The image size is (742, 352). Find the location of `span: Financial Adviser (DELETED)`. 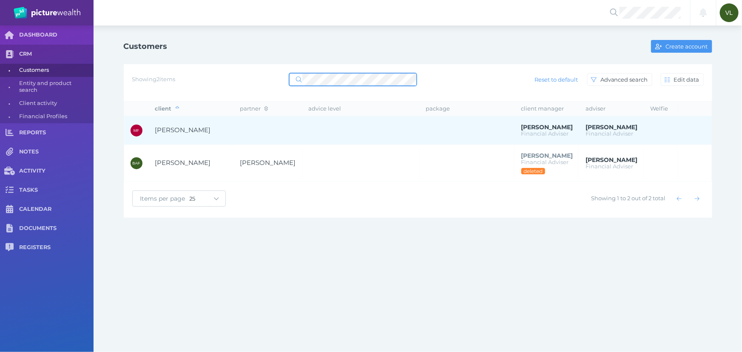

span: Financial Adviser (DELETED) is located at coordinates (545, 162).